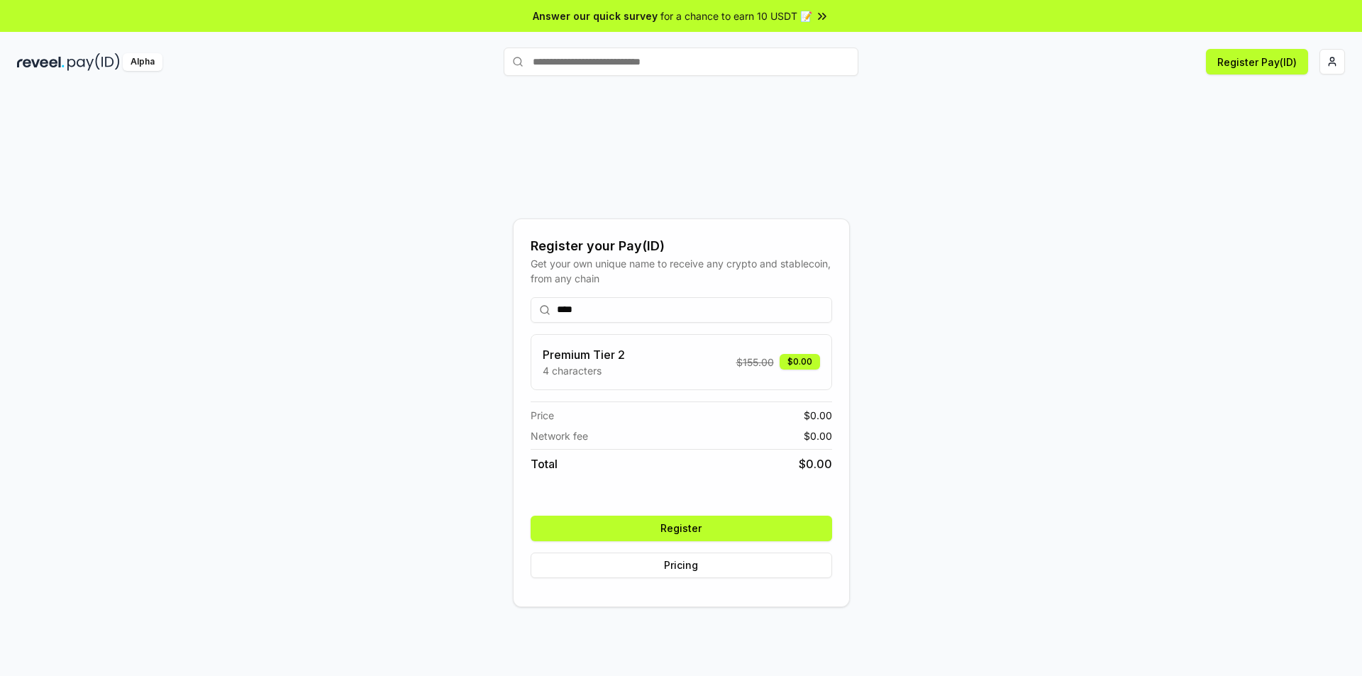 Image resolution: width=1362 pixels, height=676 pixels. Describe the element at coordinates (544, 464) in the screenshot. I see `span: Total` at that location.